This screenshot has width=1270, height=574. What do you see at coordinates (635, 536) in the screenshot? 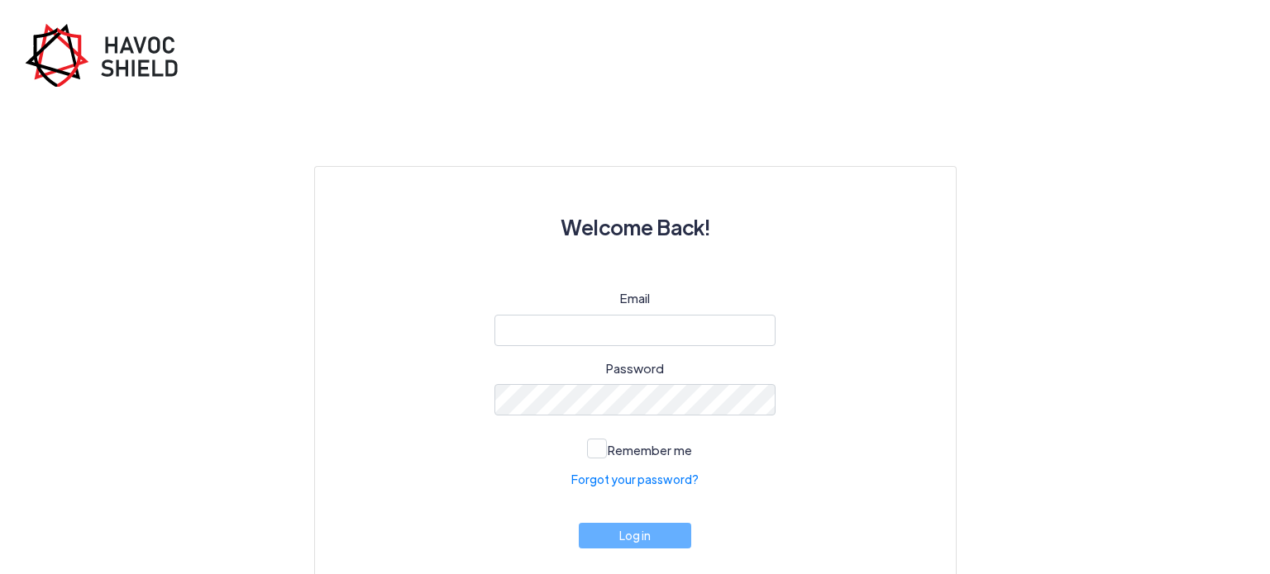
I see `button: Log in` at bounding box center [635, 536].